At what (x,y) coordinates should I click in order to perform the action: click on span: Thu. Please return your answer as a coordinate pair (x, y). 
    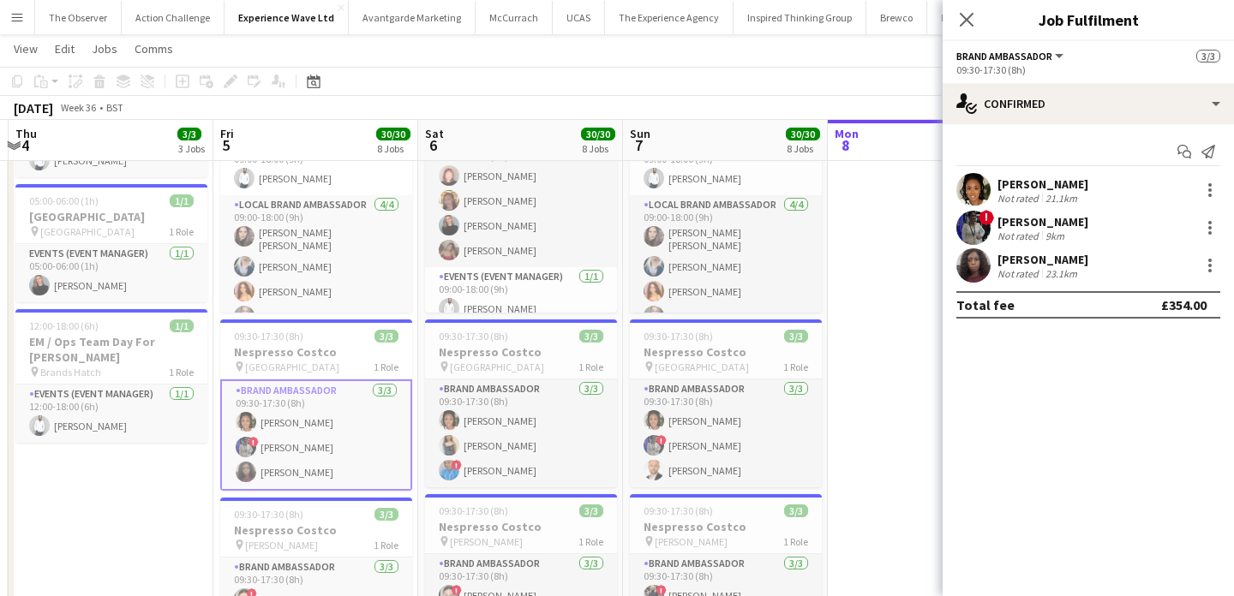
    Looking at the image, I should click on (26, 134).